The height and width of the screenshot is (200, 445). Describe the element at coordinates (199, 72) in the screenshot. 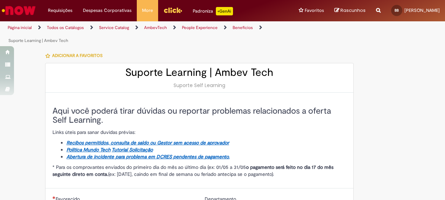

I see `h2: Suporte Learning | Ambev Tech` at that location.